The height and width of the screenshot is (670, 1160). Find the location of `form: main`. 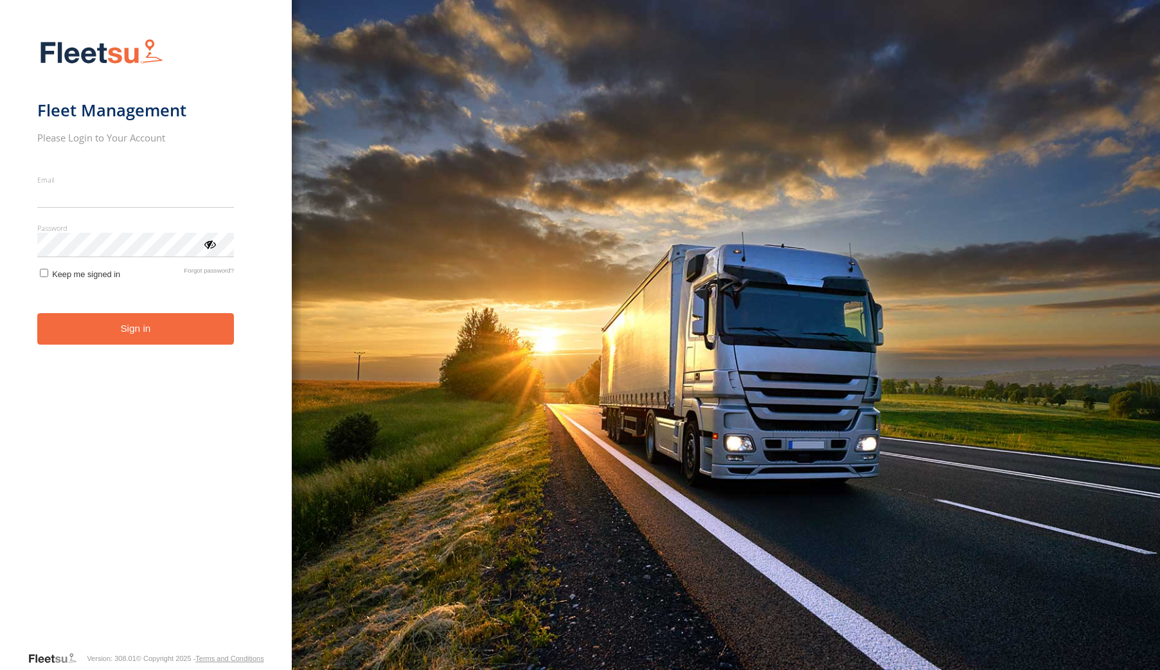

form: main is located at coordinates (146, 341).